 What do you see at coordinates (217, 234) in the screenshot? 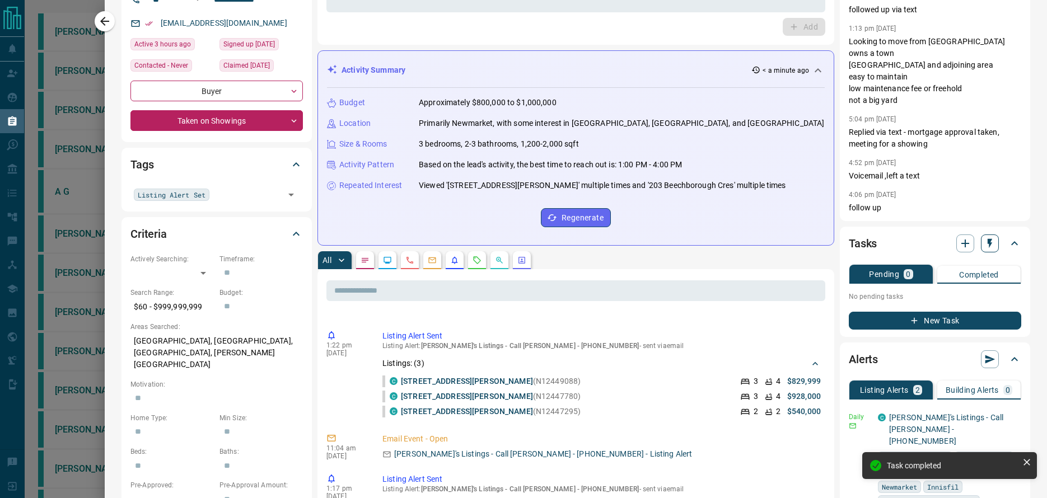
I see `div: Criteria` at bounding box center [217, 234].